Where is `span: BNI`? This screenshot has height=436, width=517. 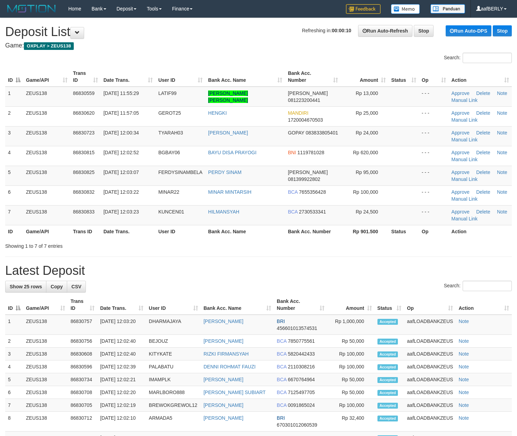
span: BNI is located at coordinates (292, 152).